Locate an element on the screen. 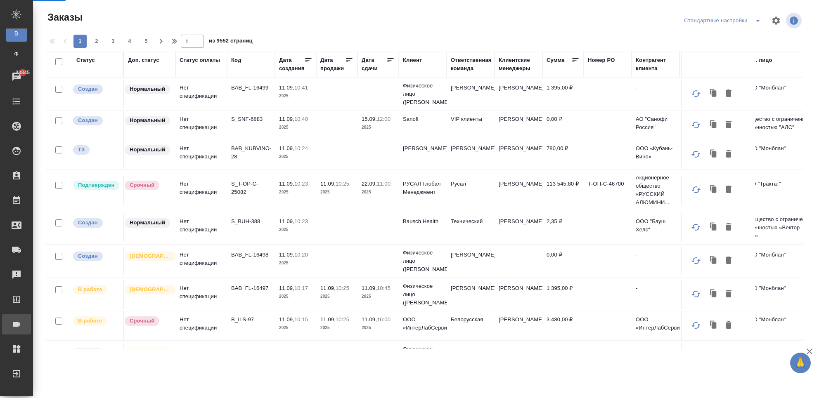 The width and height of the screenshot is (819, 398). p: S_T-OP-C-25082 is located at coordinates (251, 188).